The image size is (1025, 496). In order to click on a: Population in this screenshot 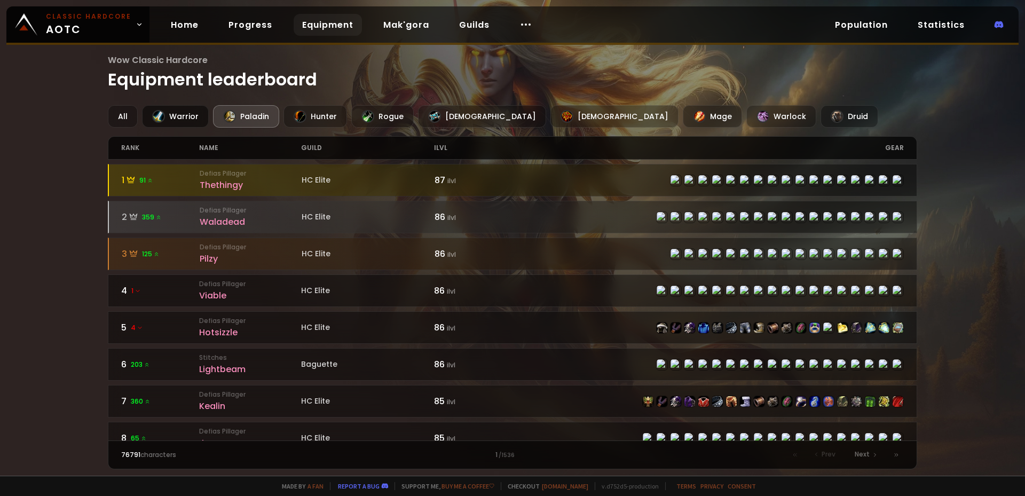, I will do `click(861, 25)`.